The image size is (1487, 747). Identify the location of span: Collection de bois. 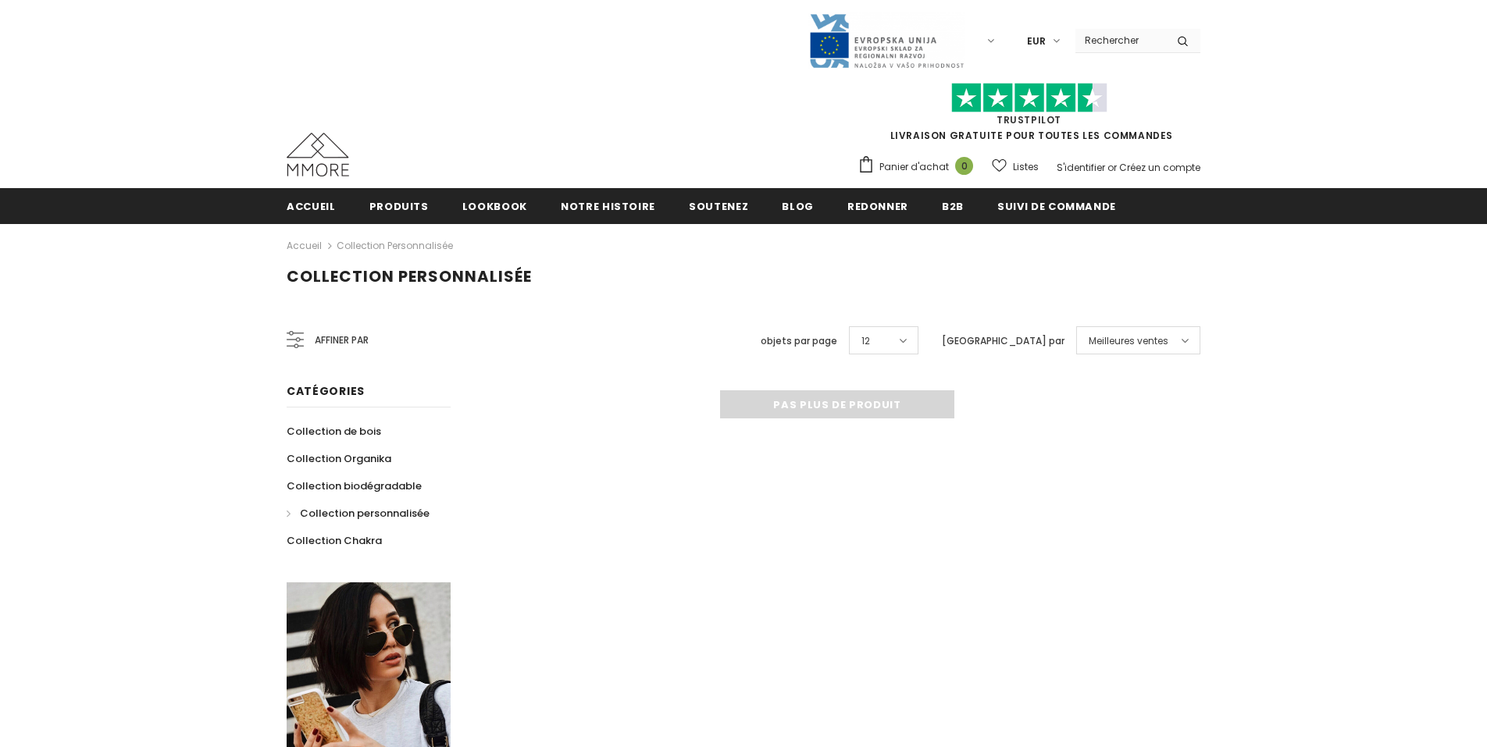
(333, 431).